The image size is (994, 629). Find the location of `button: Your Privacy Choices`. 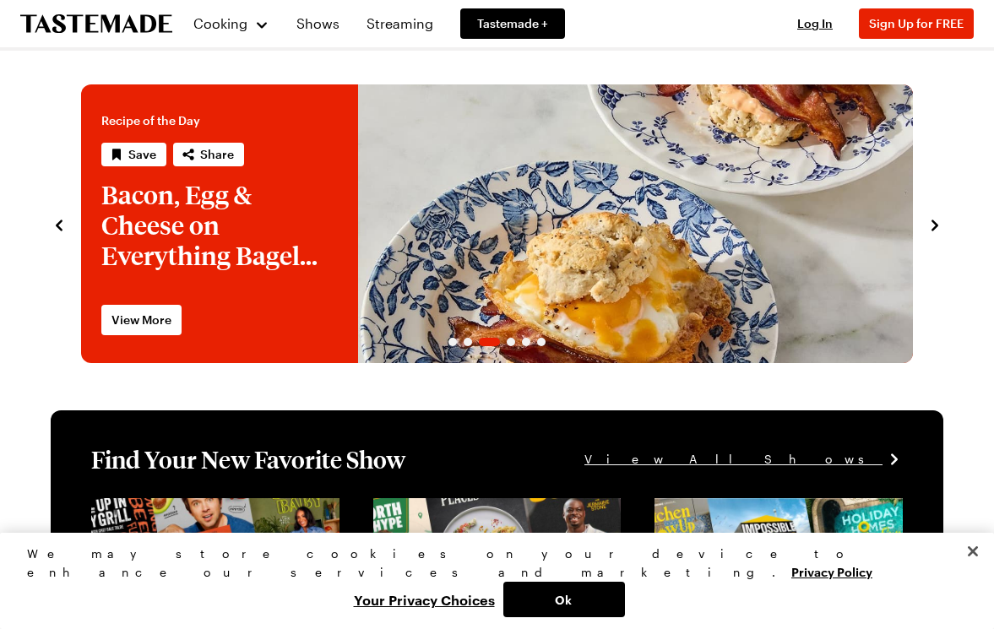

button: Your Privacy Choices is located at coordinates (424, 600).